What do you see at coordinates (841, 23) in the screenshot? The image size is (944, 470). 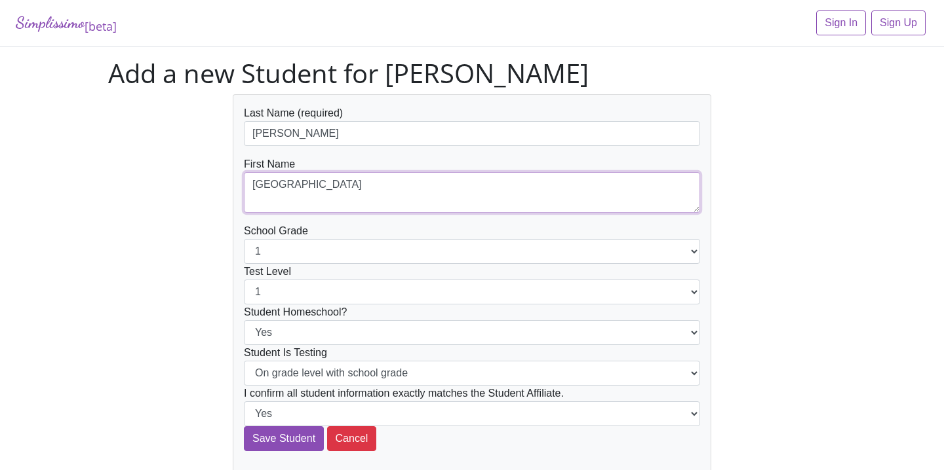 I see `a: Sign In` at bounding box center [841, 23].